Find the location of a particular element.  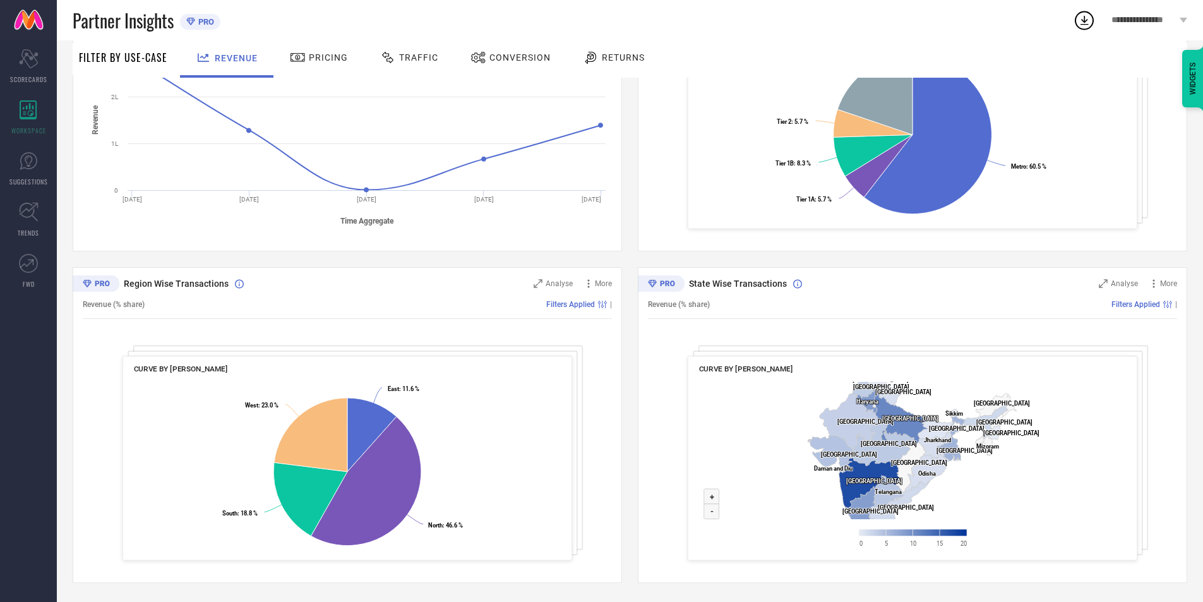

text: 15 is located at coordinates (939, 543).